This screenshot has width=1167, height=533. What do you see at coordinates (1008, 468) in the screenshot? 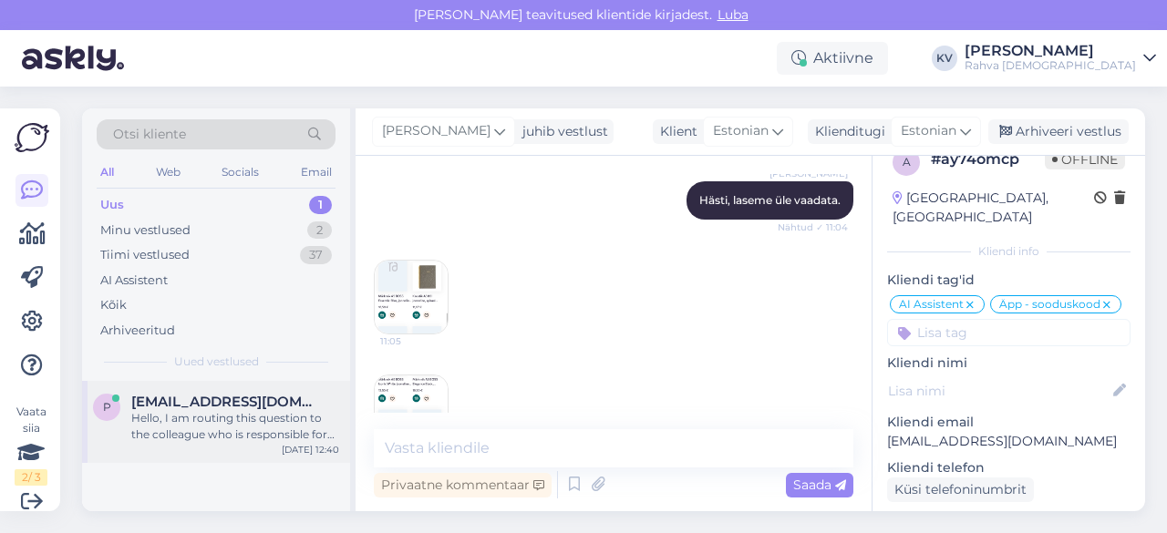
I see `p: Kliendi telefon` at bounding box center [1008, 468].